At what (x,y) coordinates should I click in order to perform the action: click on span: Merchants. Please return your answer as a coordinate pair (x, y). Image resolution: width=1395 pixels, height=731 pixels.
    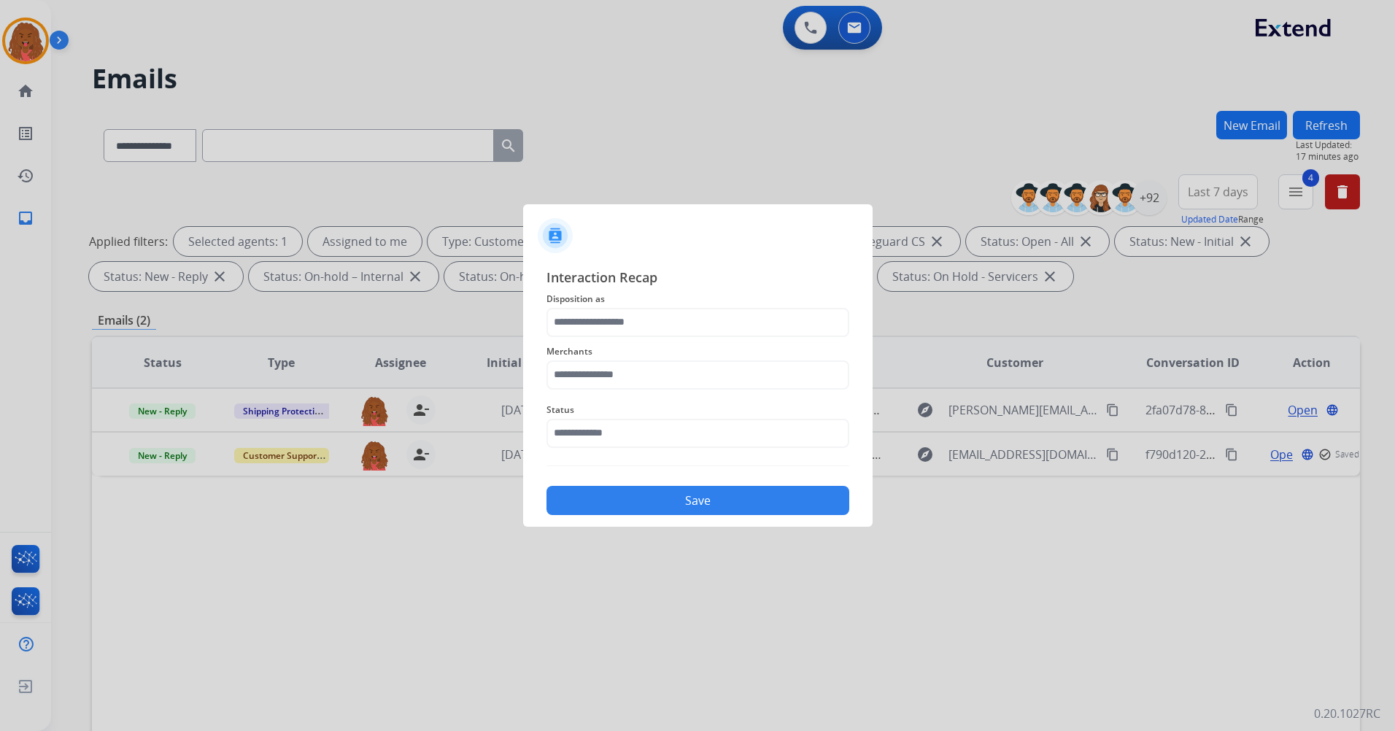
    Looking at the image, I should click on (697, 352).